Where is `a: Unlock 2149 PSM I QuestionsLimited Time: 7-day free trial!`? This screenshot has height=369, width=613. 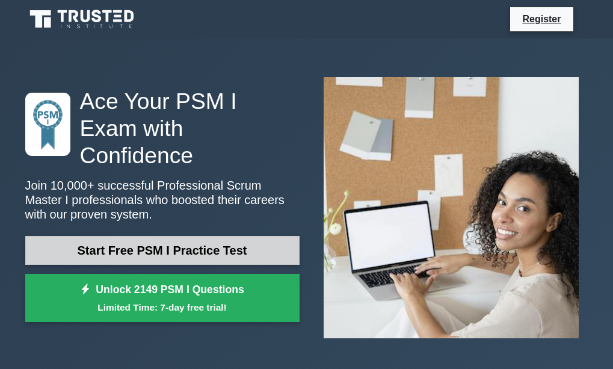 a: Unlock 2149 PSM I QuestionsLimited Time: 7-day free trial! is located at coordinates (162, 298).